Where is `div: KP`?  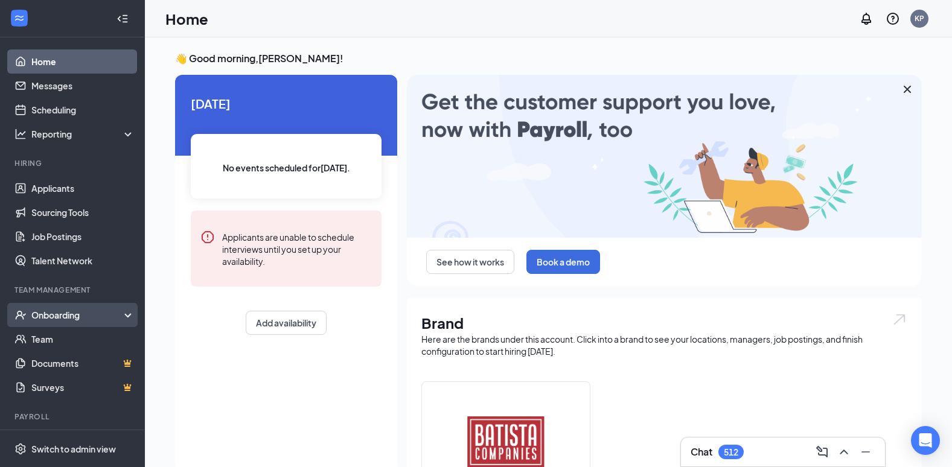 div: KP is located at coordinates (919, 18).